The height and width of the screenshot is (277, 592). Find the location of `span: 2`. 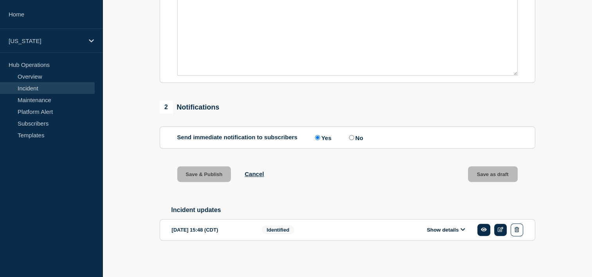

span: 2 is located at coordinates (166, 107).